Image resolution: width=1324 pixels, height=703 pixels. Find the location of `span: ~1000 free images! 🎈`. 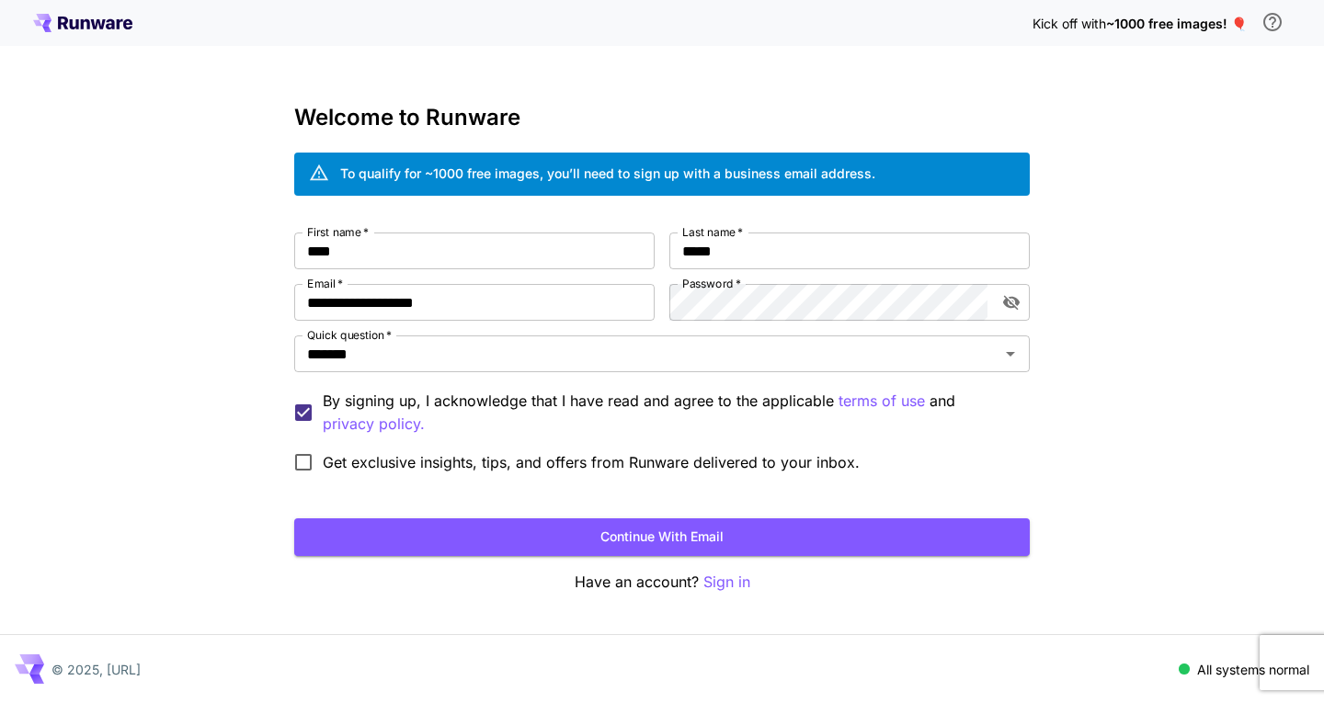

span: ~1000 free images! 🎈 is located at coordinates (1176, 23).